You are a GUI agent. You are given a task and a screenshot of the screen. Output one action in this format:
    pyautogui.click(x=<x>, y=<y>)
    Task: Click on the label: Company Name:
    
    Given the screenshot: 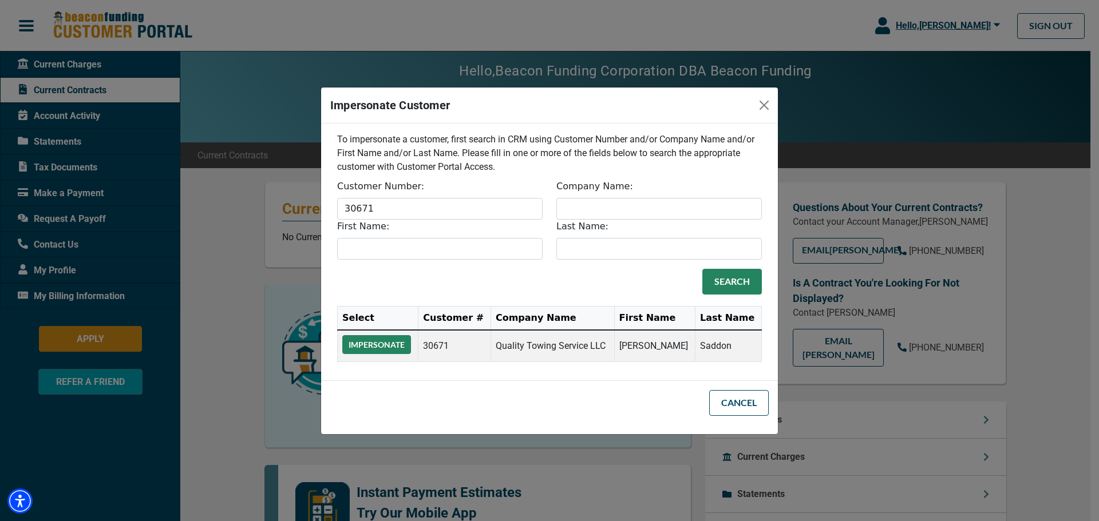 What is the action you would take?
    pyautogui.click(x=595, y=187)
    